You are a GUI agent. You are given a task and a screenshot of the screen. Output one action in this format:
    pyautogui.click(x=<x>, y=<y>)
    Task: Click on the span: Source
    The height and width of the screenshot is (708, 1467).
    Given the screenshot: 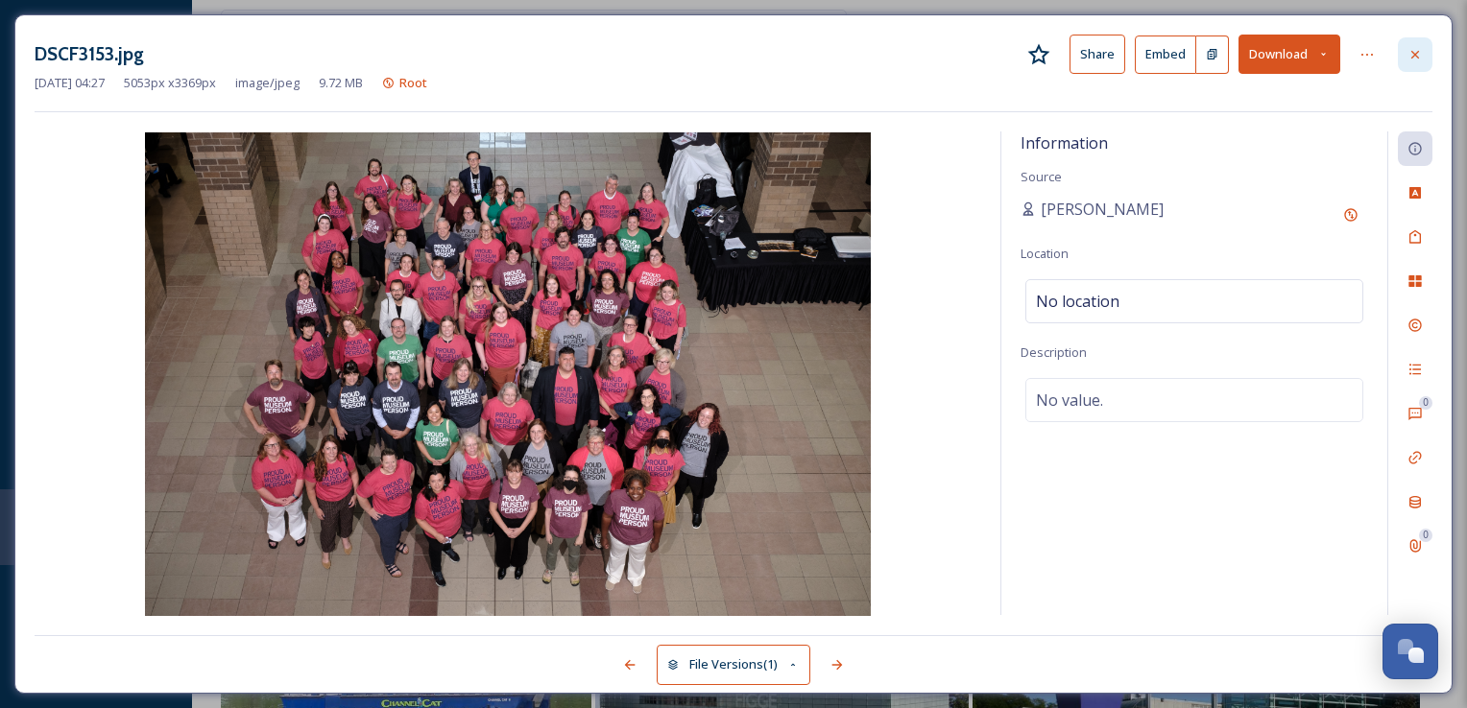 What is the action you would take?
    pyautogui.click(x=1041, y=177)
    